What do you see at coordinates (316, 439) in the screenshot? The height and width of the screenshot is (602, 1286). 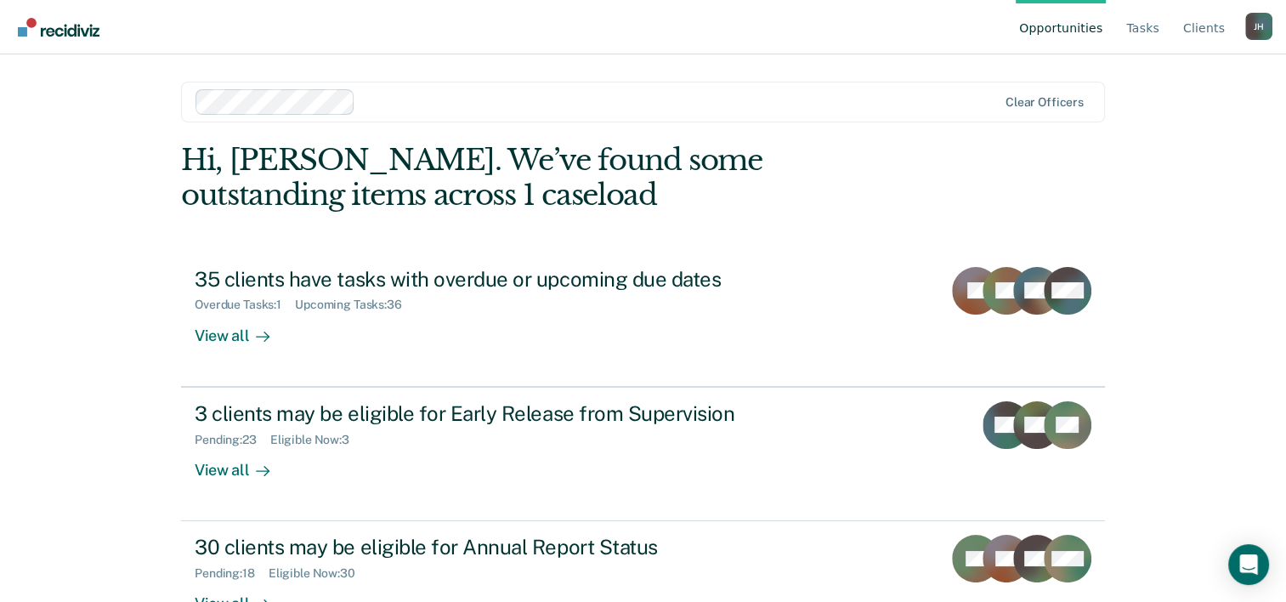 I see `div: Eligible Now : 3` at bounding box center [316, 439].